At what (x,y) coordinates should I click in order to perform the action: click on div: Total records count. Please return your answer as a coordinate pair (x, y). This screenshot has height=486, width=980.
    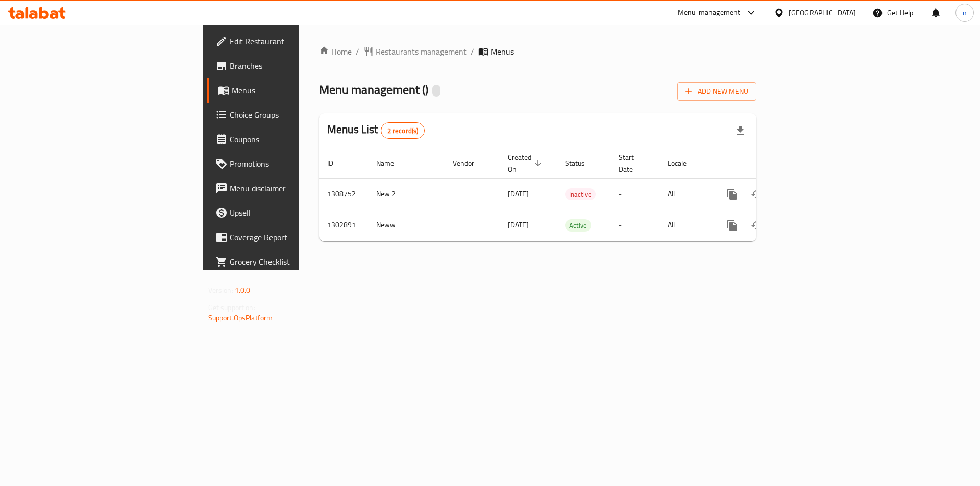
    Looking at the image, I should click on (403, 131).